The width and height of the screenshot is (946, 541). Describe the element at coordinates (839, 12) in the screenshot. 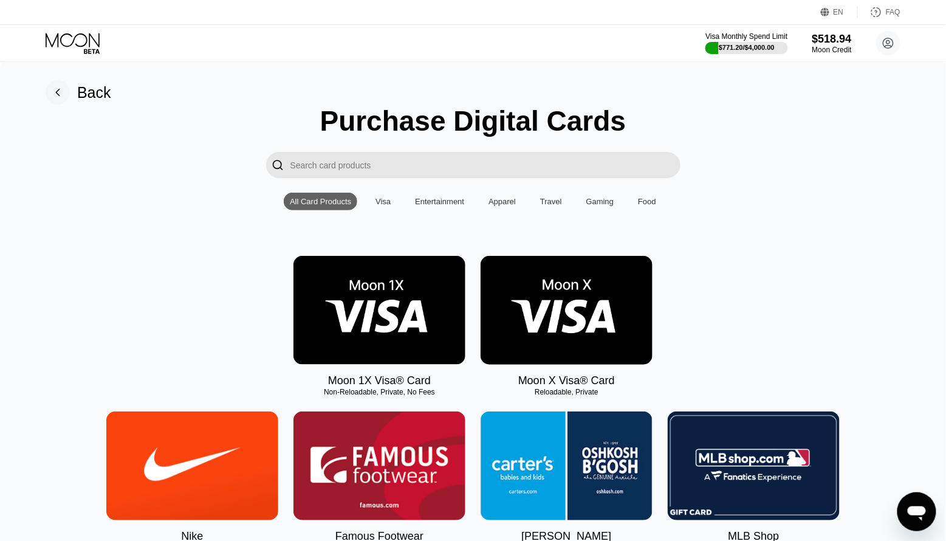

I see `div: EN` at that location.